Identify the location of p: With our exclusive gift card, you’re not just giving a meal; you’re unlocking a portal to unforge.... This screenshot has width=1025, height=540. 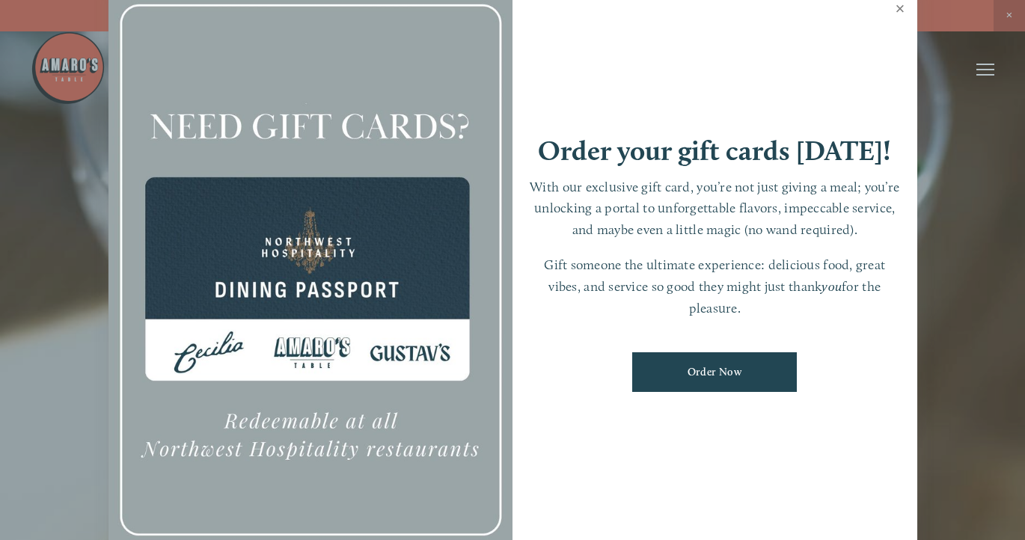
(714, 209).